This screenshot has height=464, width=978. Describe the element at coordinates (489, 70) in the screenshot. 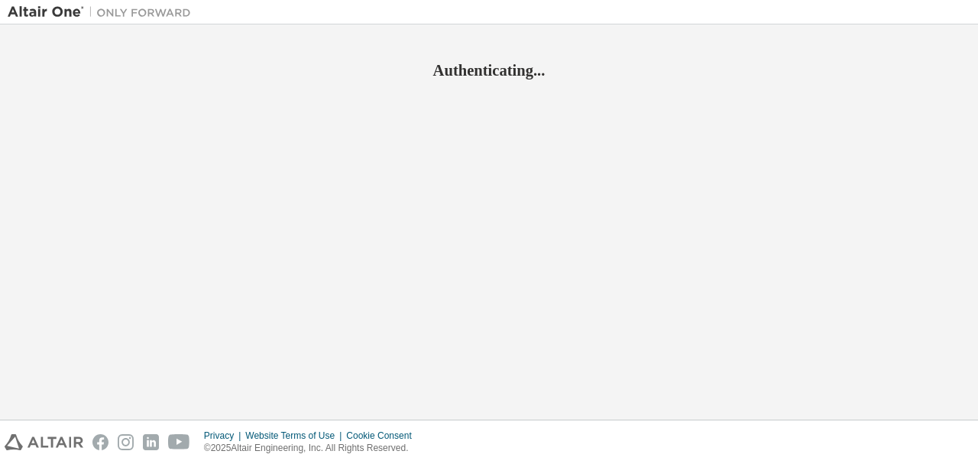

I see `h2: Authenticating...` at that location.